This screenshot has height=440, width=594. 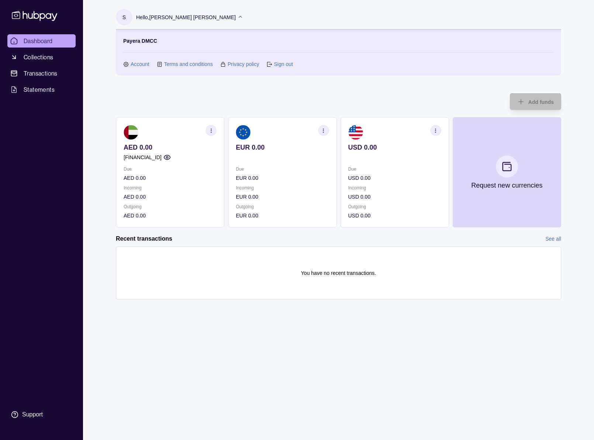 What do you see at coordinates (355, 132) in the screenshot?
I see `img: us` at bounding box center [355, 132].